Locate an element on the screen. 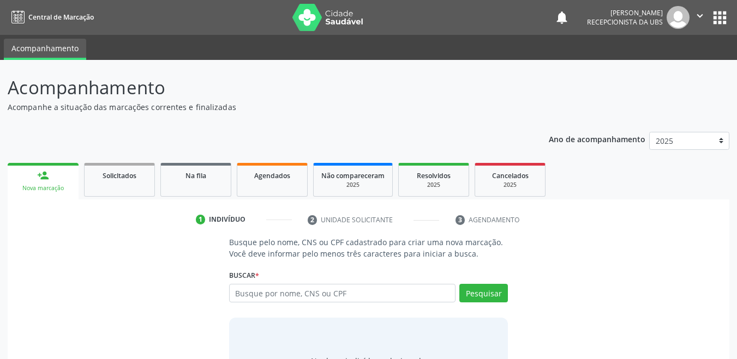  button: Pesquisar is located at coordinates (483, 293).